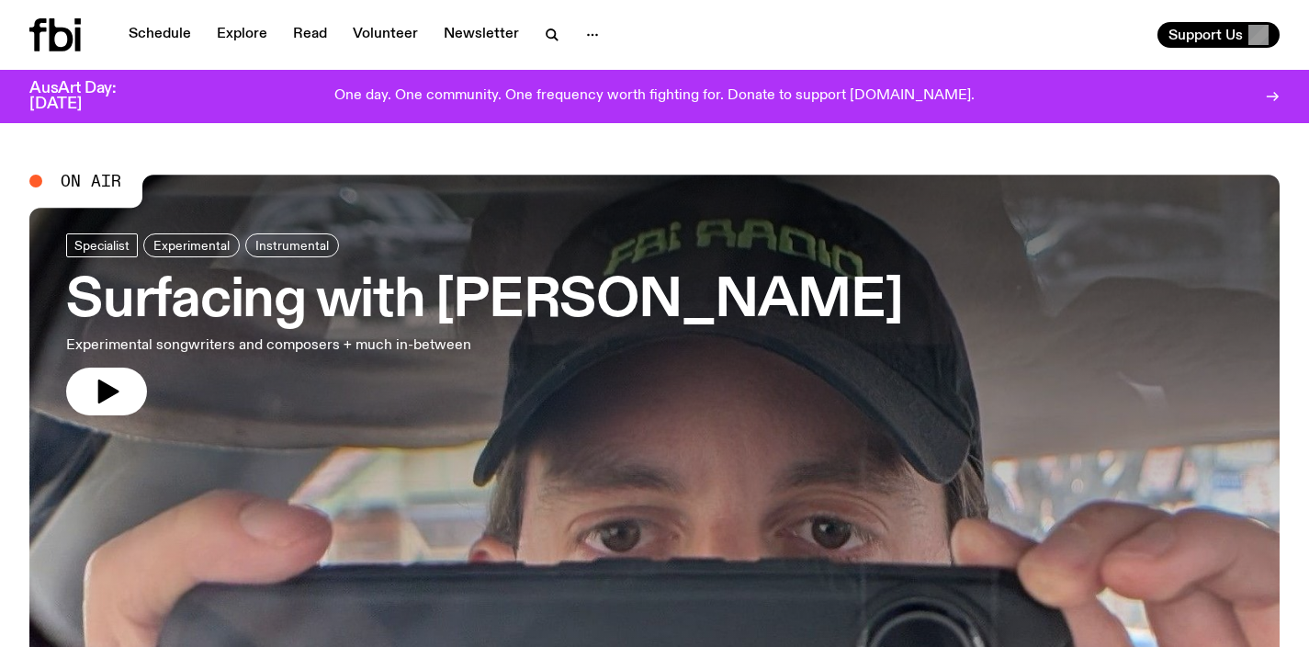 This screenshot has width=1309, height=647. I want to click on span: Support Us, so click(1205, 35).